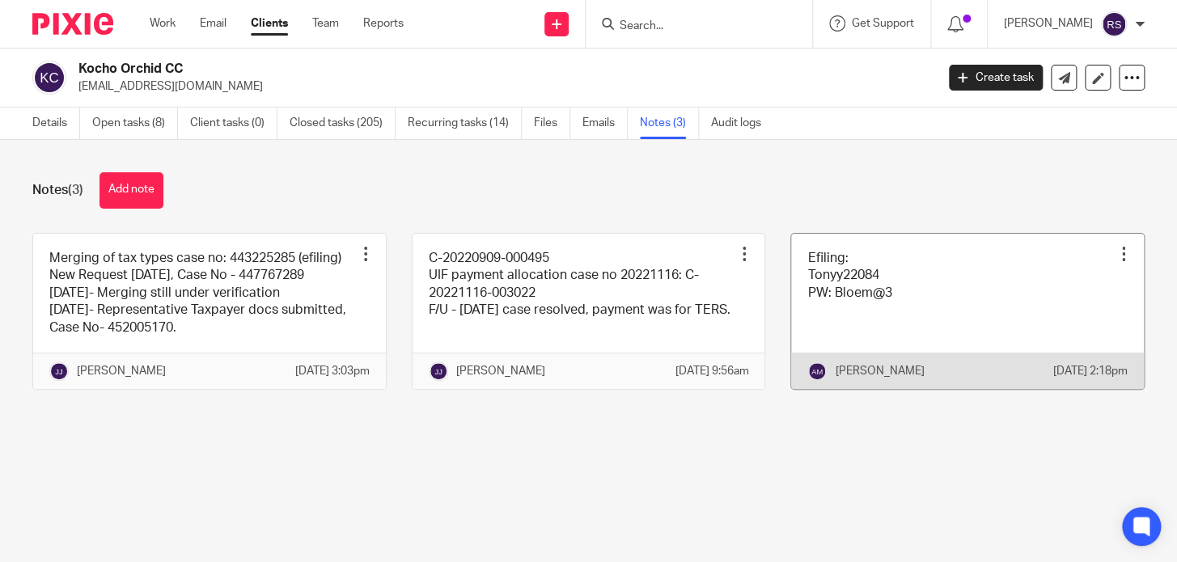 The image size is (1177, 562). I want to click on a: Emails, so click(605, 123).